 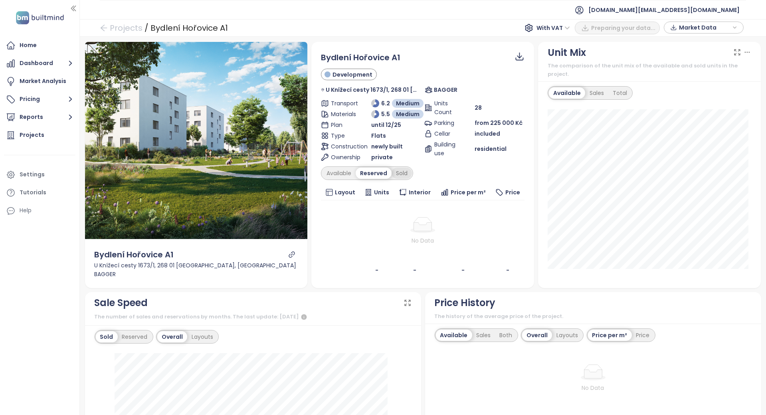 What do you see at coordinates (292, 255) in the screenshot?
I see `a: link` at bounding box center [292, 255].